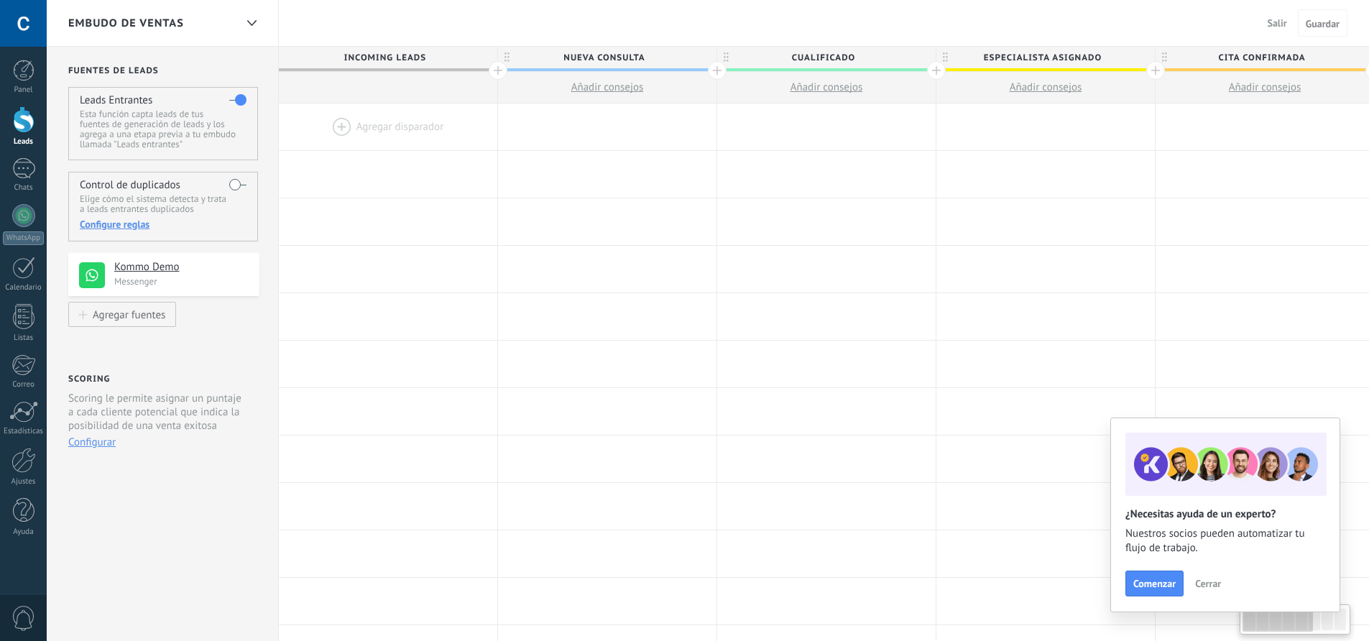 The height and width of the screenshot is (641, 1369). I want to click on span: Guardar, so click(1322, 24).